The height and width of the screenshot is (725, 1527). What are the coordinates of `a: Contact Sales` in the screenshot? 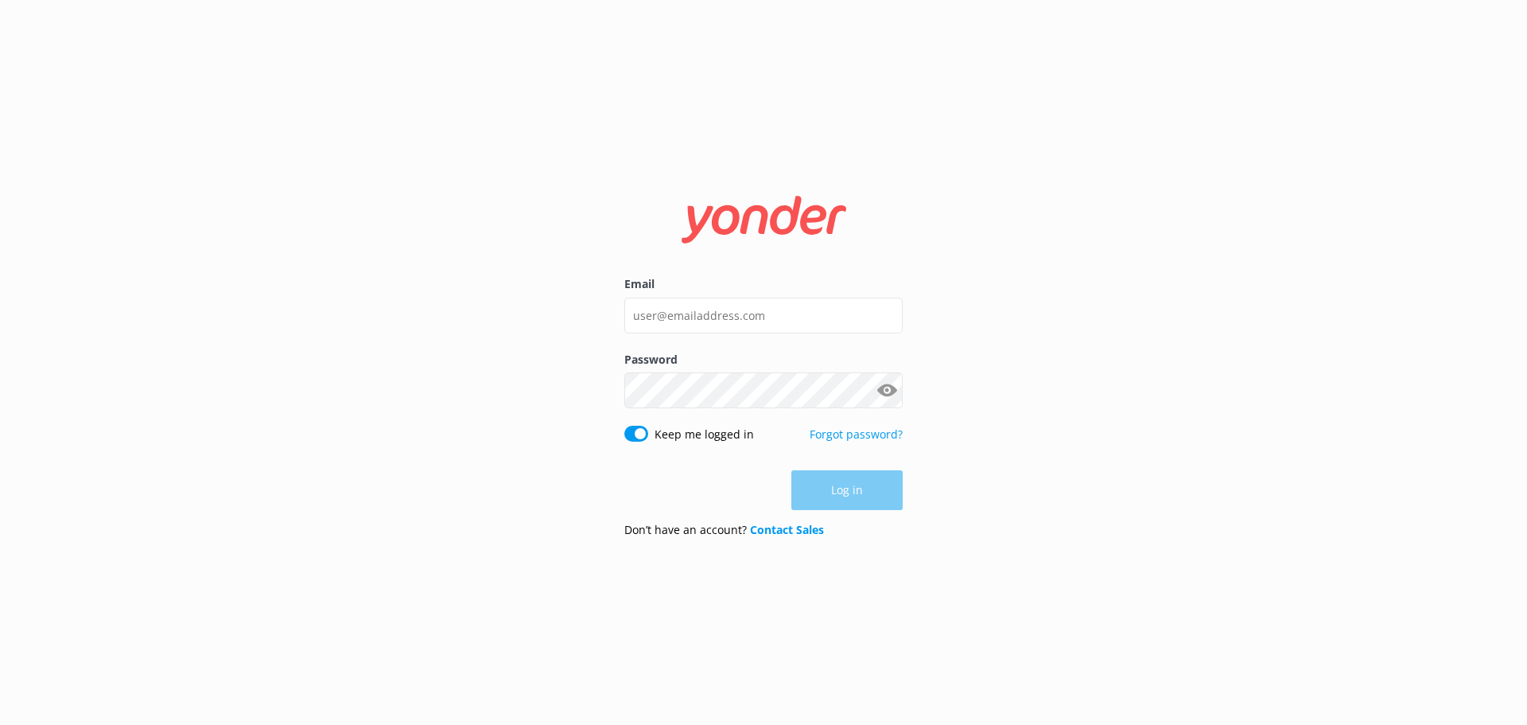 It's located at (787, 529).